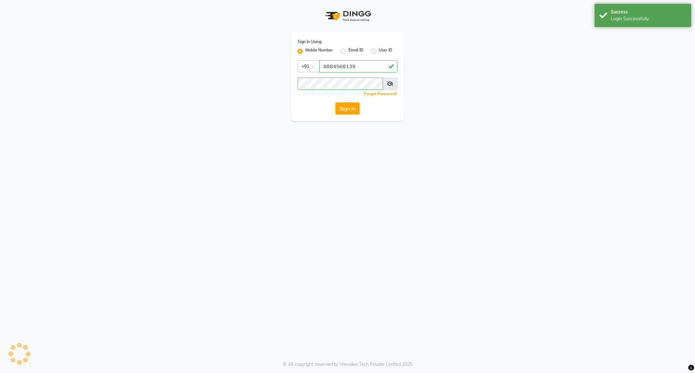  What do you see at coordinates (310, 42) in the screenshot?
I see `label: Sign In Using:` at bounding box center [310, 42].